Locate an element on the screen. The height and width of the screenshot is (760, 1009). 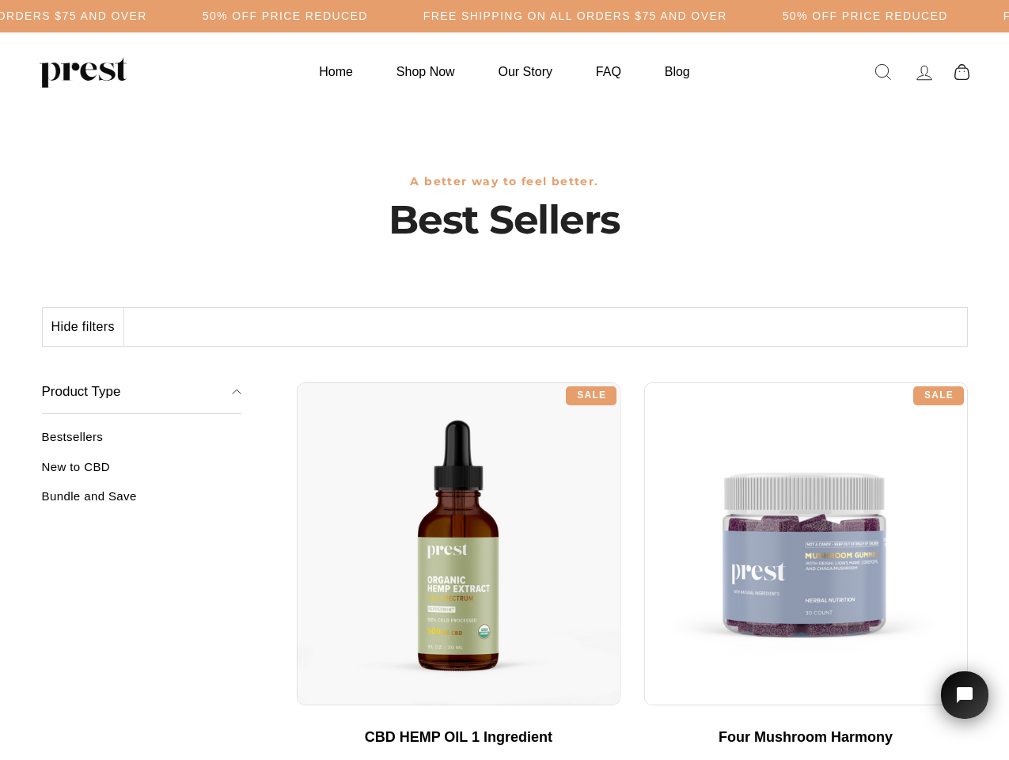
a: FAQ is located at coordinates (609, 71).